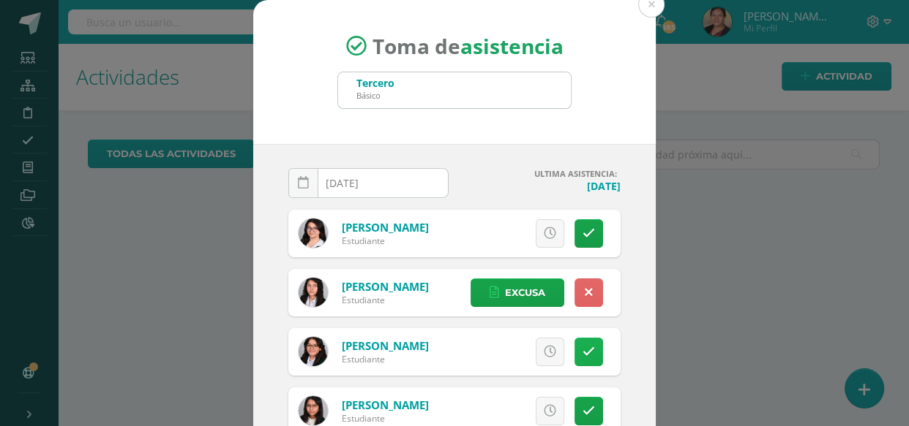 Image resolution: width=909 pixels, height=426 pixels. Describe the element at coordinates (511, 46) in the screenshot. I see `strong: asistencia` at that location.